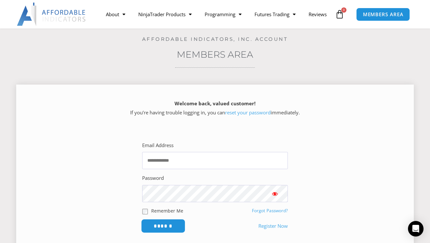 The width and height of the screenshot is (430, 243). What do you see at coordinates (115, 14) in the screenshot?
I see `a: About` at bounding box center [115, 14].